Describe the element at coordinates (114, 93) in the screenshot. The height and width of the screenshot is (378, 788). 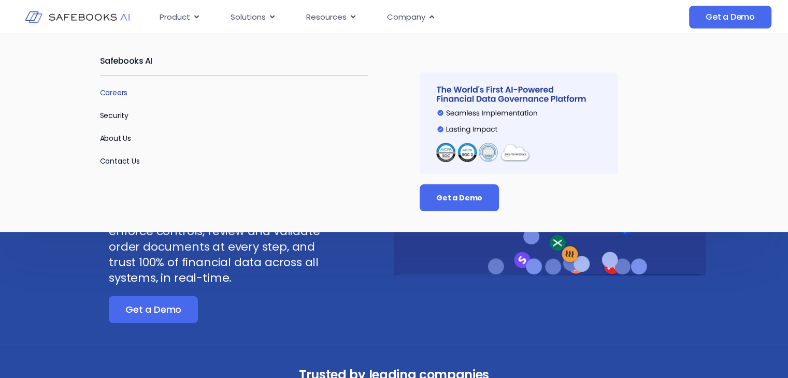
I see `a: Careers` at that location.